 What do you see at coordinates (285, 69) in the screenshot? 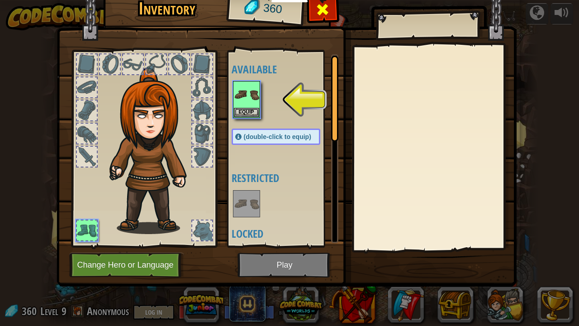
I see `h4: Available` at bounding box center [285, 69].